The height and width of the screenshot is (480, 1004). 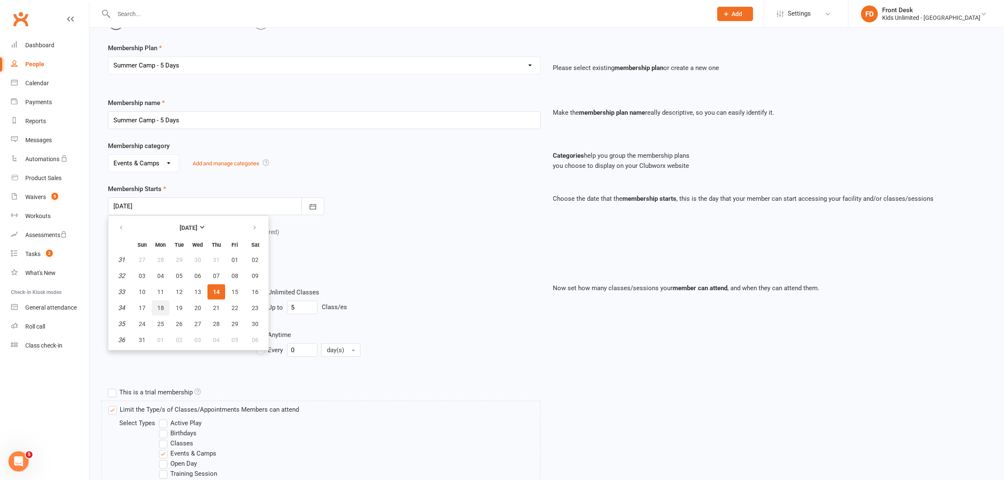 What do you see at coordinates (198, 276) in the screenshot?
I see `button: 06` at bounding box center [198, 276].